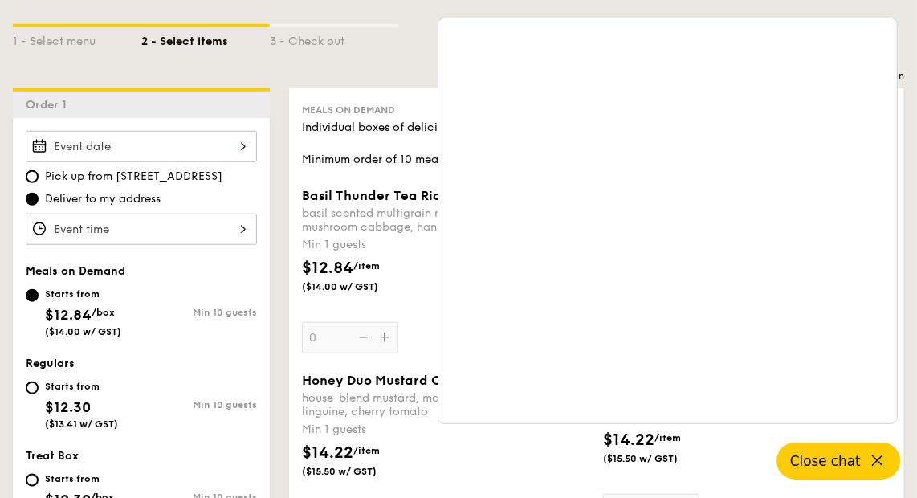  What do you see at coordinates (49, 104) in the screenshot?
I see `span: Order 1` at bounding box center [49, 104].